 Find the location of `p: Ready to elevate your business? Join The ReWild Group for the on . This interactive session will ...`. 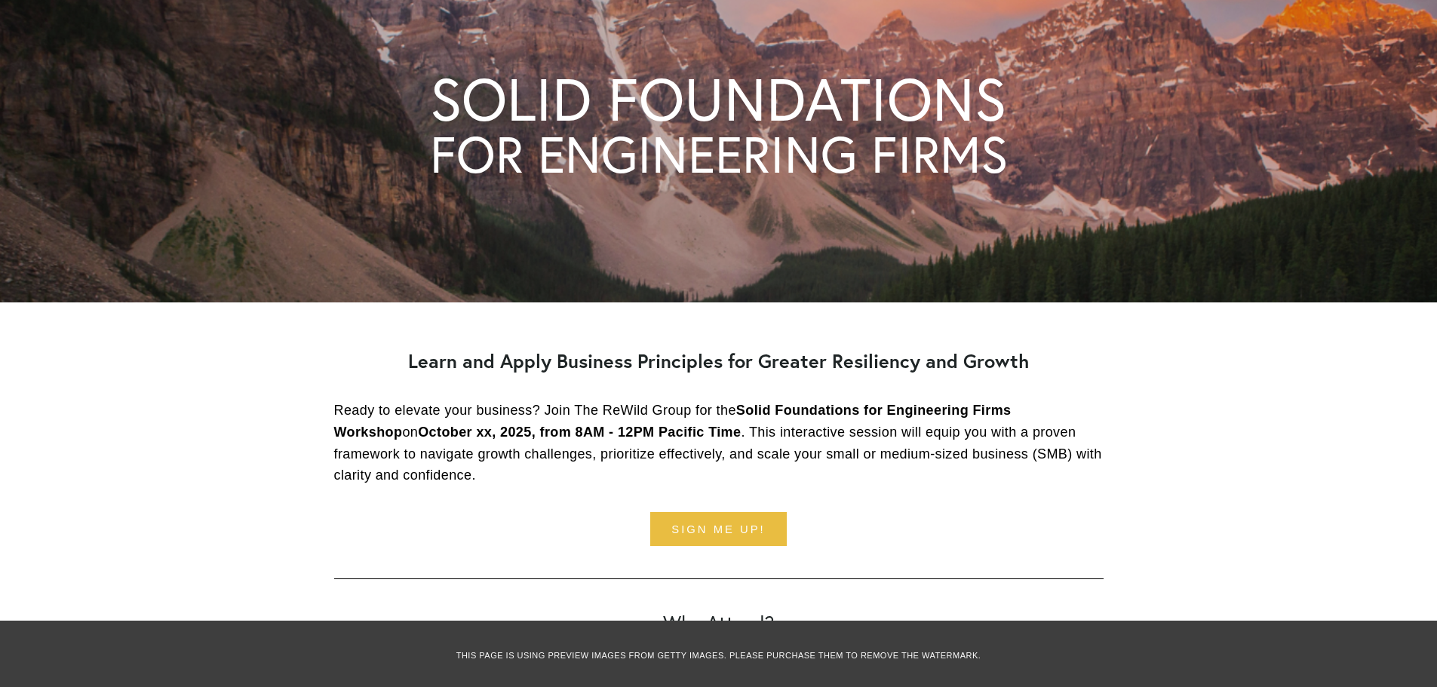

p: Ready to elevate your business? Join The ReWild Group for the on . This interactive session will ... is located at coordinates (719, 443).